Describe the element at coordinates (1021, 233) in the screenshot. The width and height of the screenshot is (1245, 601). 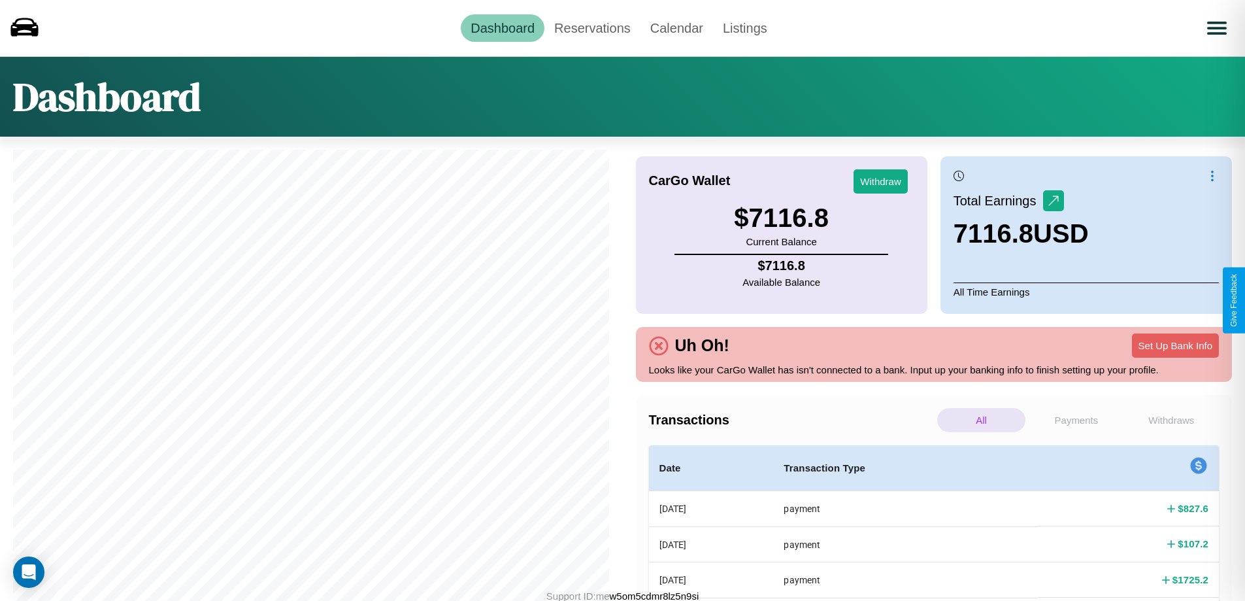
I see `h3: 7116.8 USD` at that location.